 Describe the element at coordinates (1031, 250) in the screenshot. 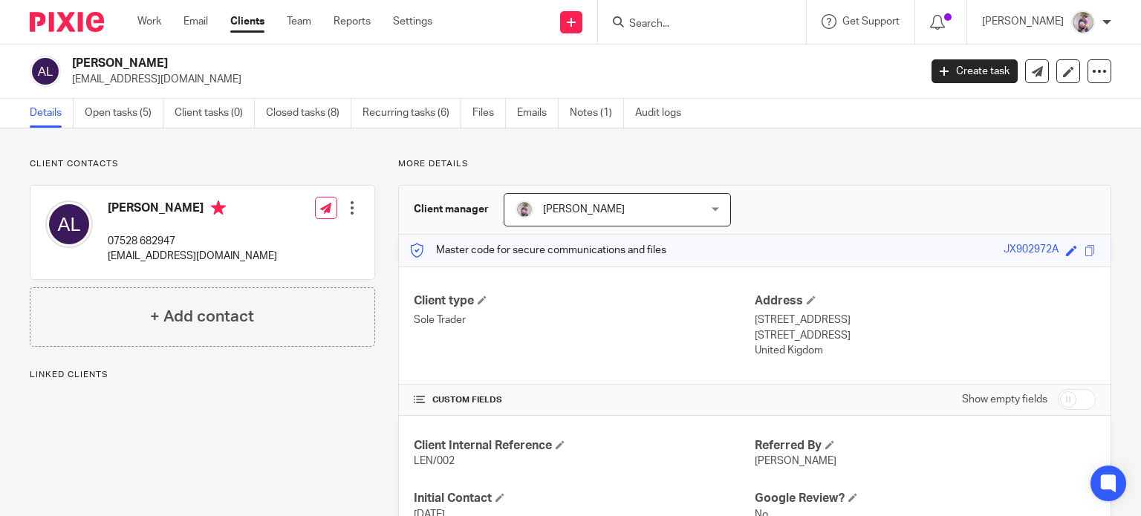

I see `div: JX902972A` at that location.